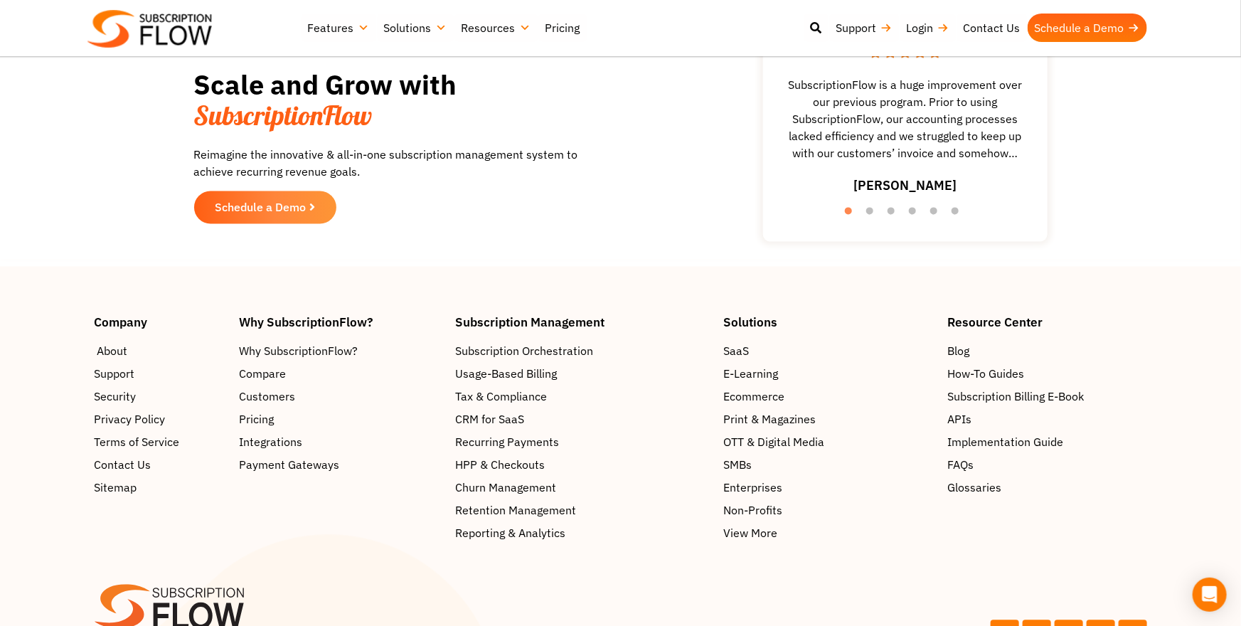 This screenshot has height=626, width=1241. Describe the element at coordinates (137, 442) in the screenshot. I see `span: Terms of Service` at that location.